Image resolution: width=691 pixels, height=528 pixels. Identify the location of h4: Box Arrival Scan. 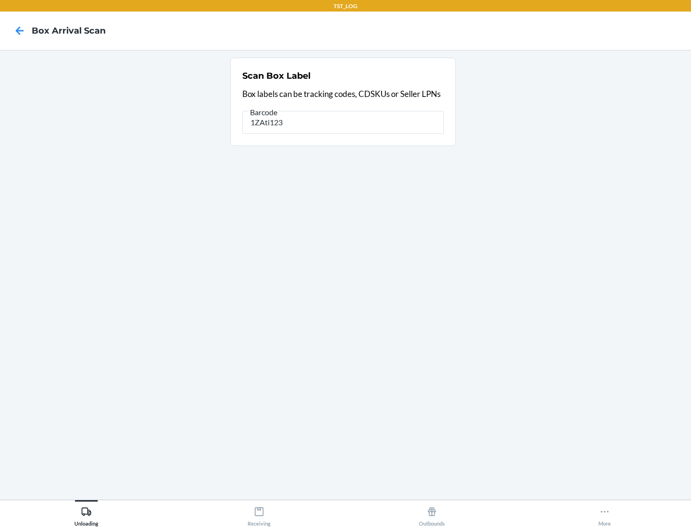
(69, 31).